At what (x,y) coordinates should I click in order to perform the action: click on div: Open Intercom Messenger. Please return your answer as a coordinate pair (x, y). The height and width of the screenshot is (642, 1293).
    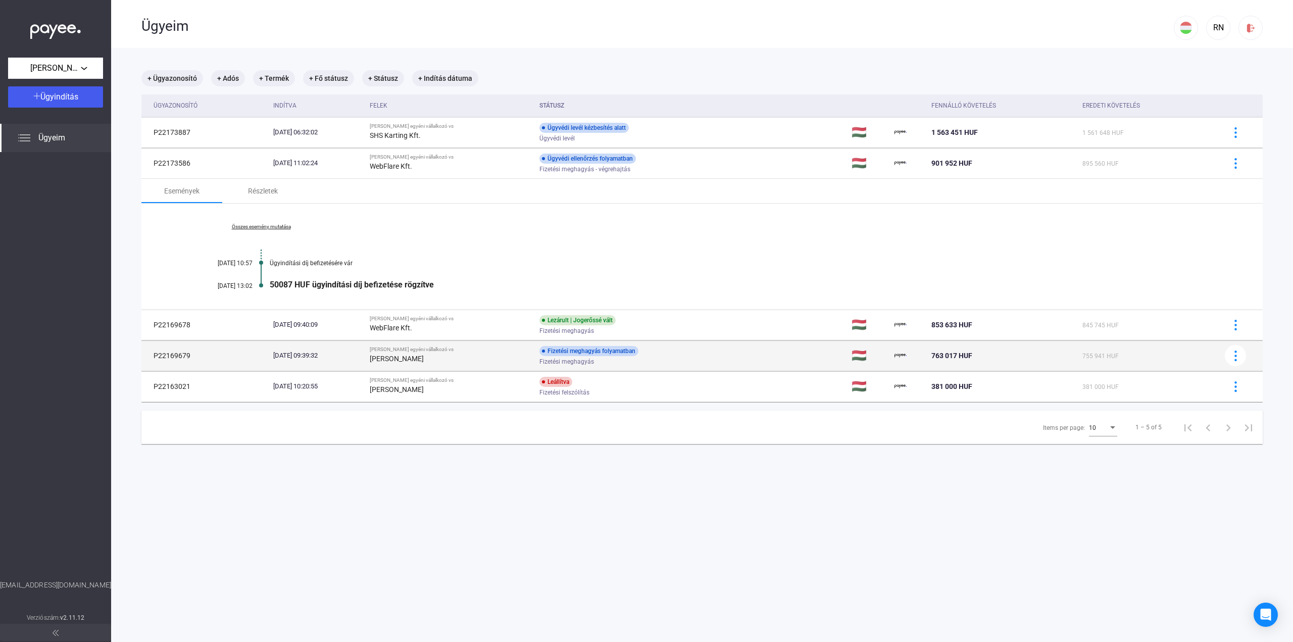
    Looking at the image, I should click on (1265, 615).